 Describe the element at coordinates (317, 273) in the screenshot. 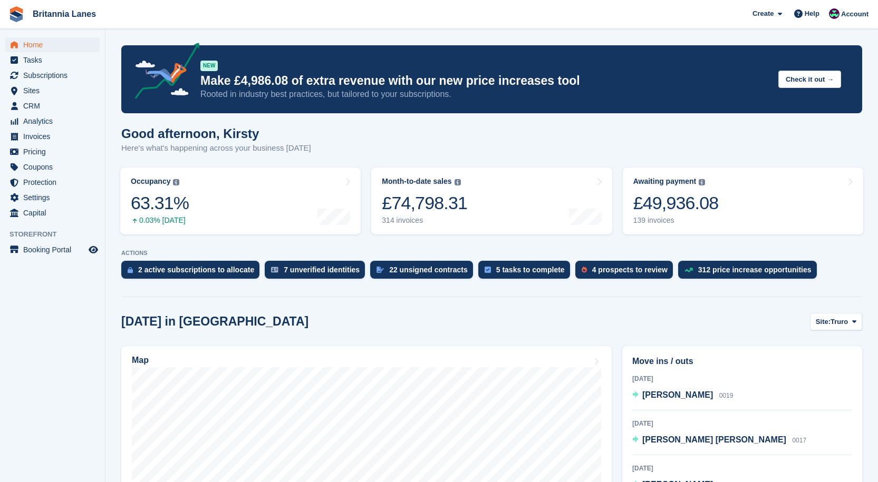

I see `a: 7 unverified identities` at that location.